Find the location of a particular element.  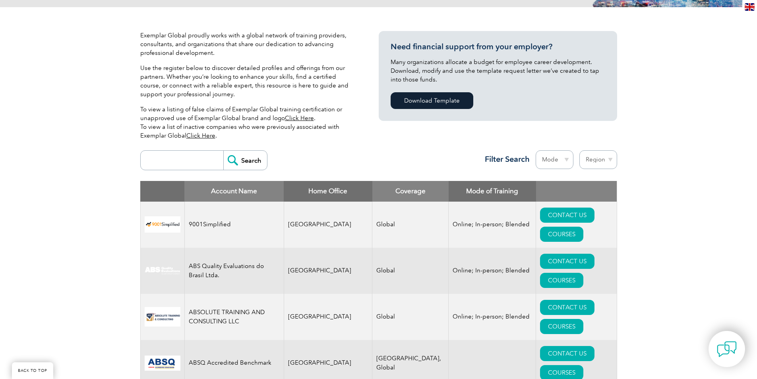

p: Many organizations allocate a budget for employee career development. Download, modify and use th... is located at coordinates (498, 71).